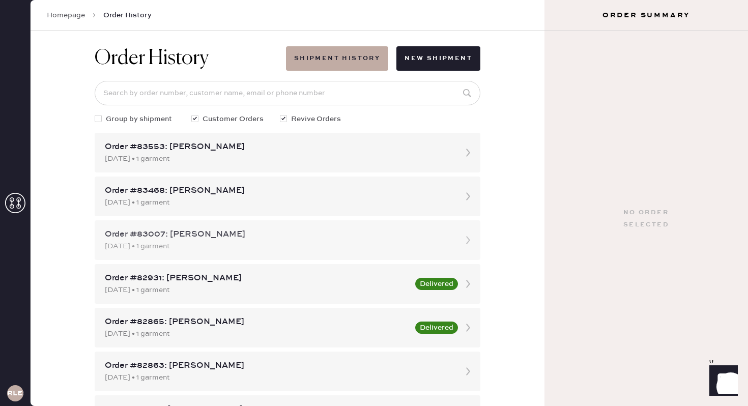 This screenshot has height=406, width=748. Describe the element at coordinates (316, 119) in the screenshot. I see `span: Revive Orders` at that location.